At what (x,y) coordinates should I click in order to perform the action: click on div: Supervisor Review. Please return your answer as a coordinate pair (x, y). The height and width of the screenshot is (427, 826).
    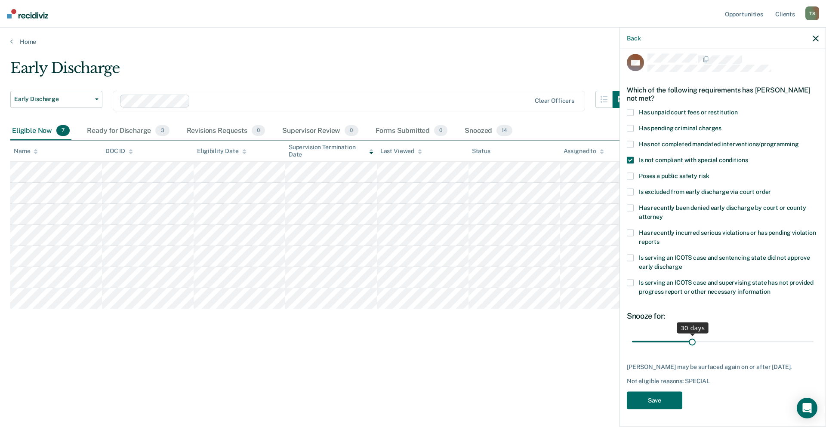
    Looking at the image, I should click on (320, 131).